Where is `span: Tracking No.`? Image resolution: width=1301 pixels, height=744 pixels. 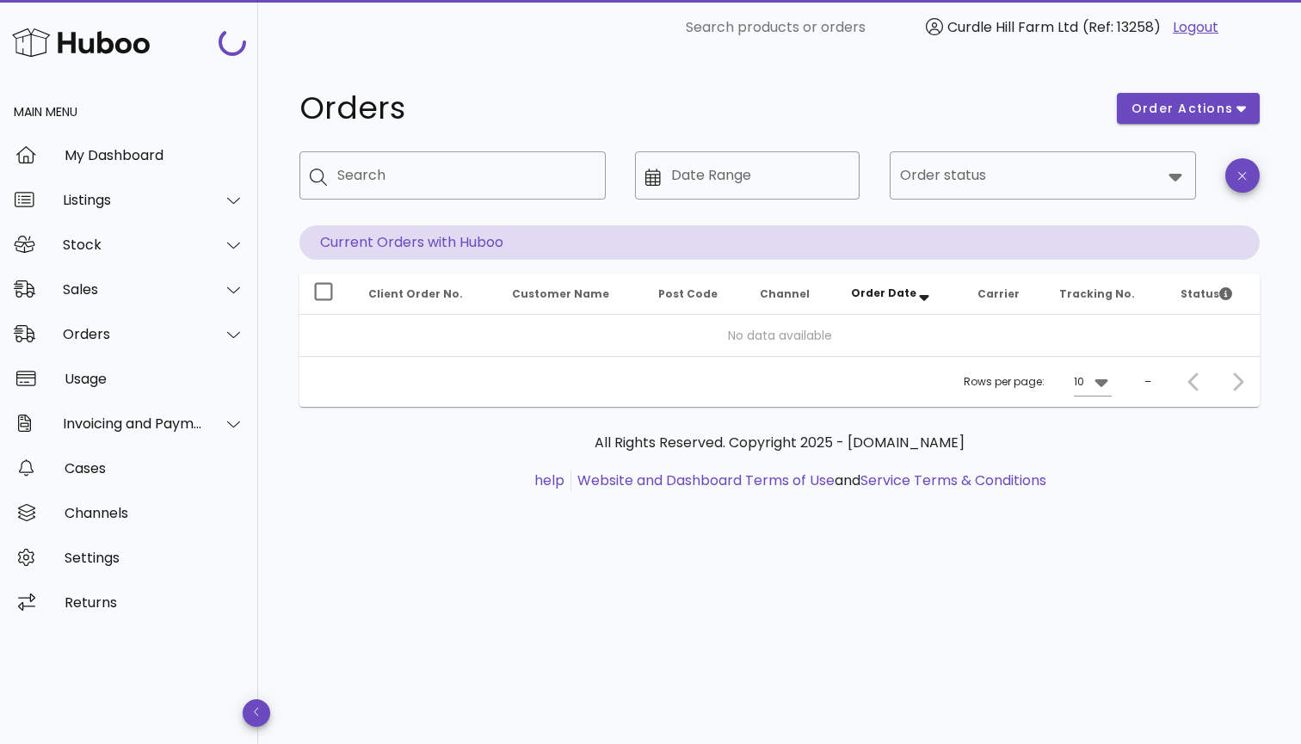 span: Tracking No. is located at coordinates (1097, 293).